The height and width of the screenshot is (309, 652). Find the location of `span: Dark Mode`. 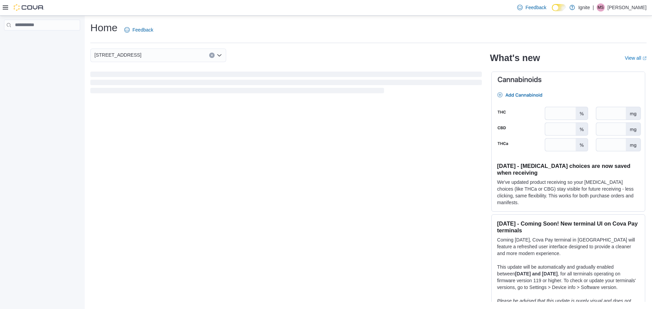

span: Dark Mode is located at coordinates (552, 11).